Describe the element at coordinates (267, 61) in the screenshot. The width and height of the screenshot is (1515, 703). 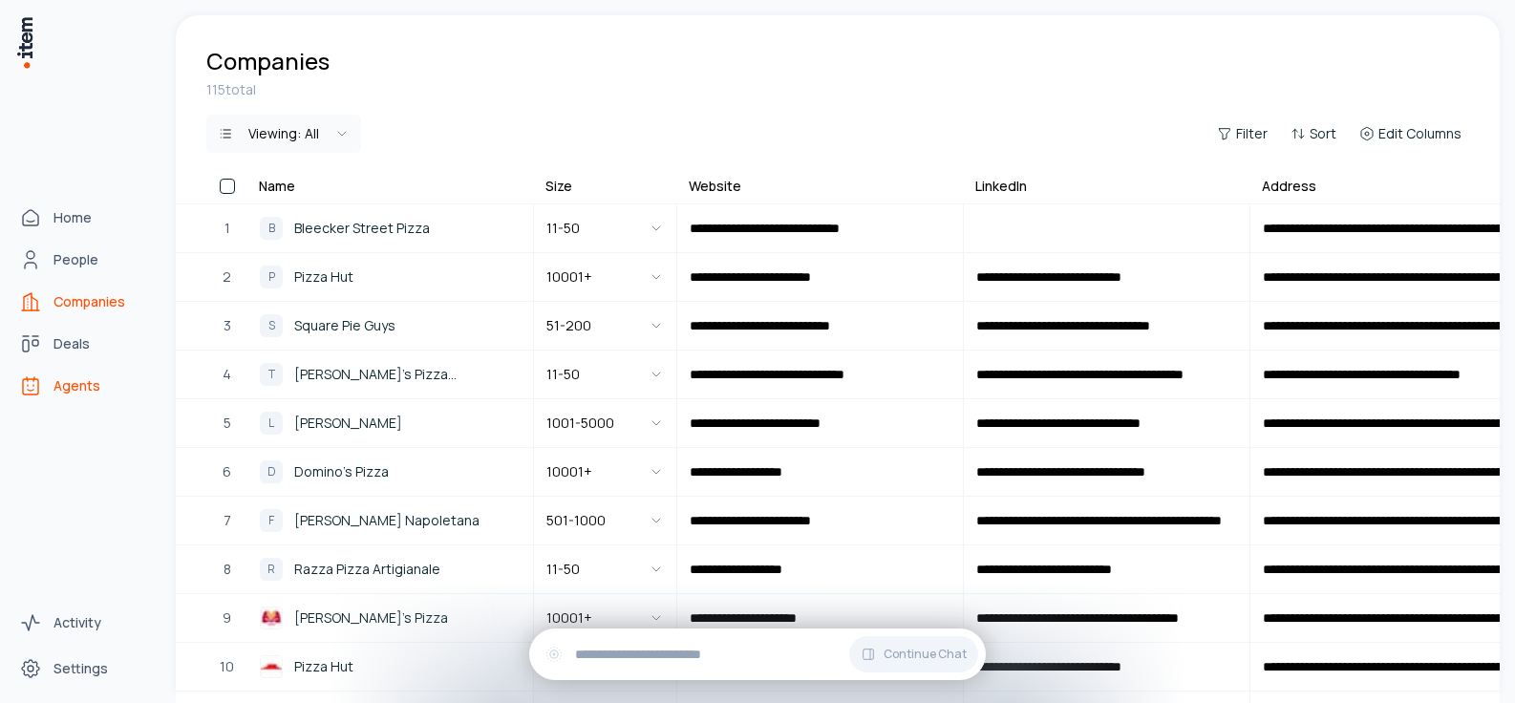
I see `h1: Companies` at that location.